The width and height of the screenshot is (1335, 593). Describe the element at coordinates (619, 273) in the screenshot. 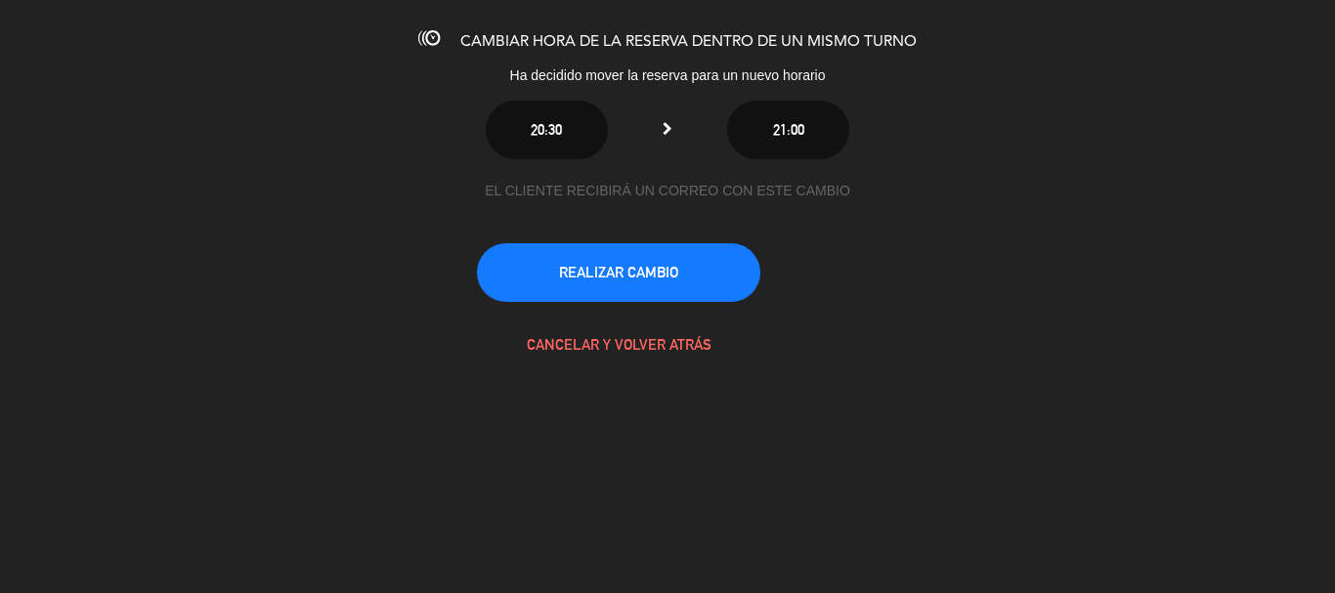

I see `button: REALIZAR CAMBIO` at that location.